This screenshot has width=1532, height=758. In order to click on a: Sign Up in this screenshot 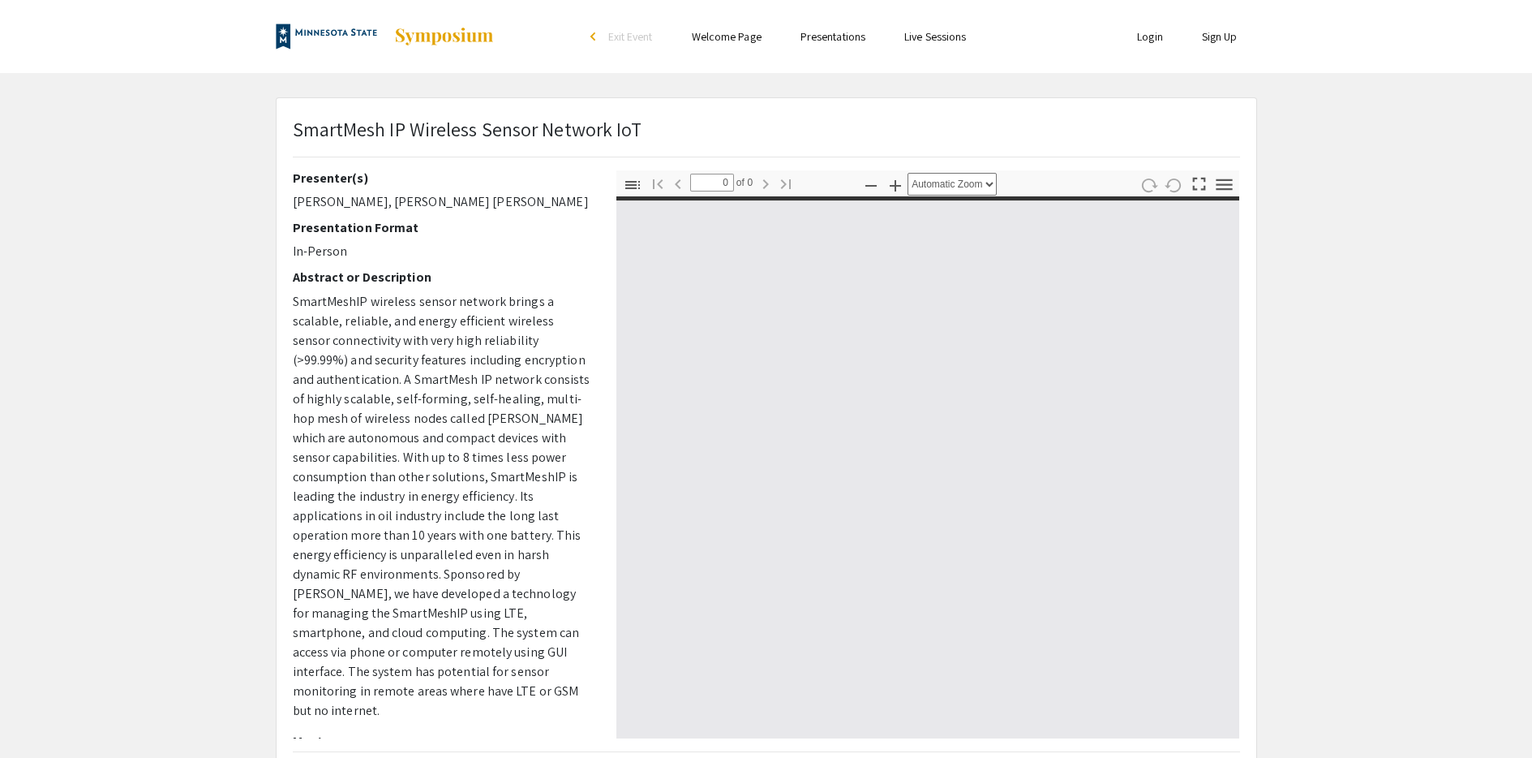, I will do `click(1220, 37)`.